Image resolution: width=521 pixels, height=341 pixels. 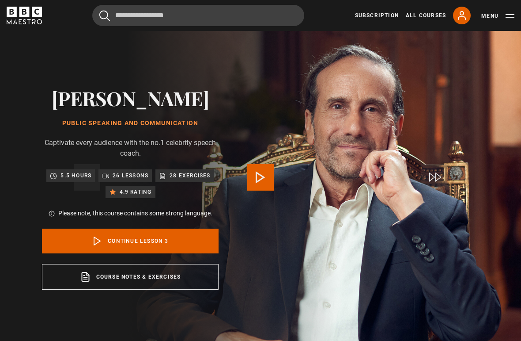 What do you see at coordinates (130, 277) in the screenshot?
I see `a: Course notes & exercises` at bounding box center [130, 277].